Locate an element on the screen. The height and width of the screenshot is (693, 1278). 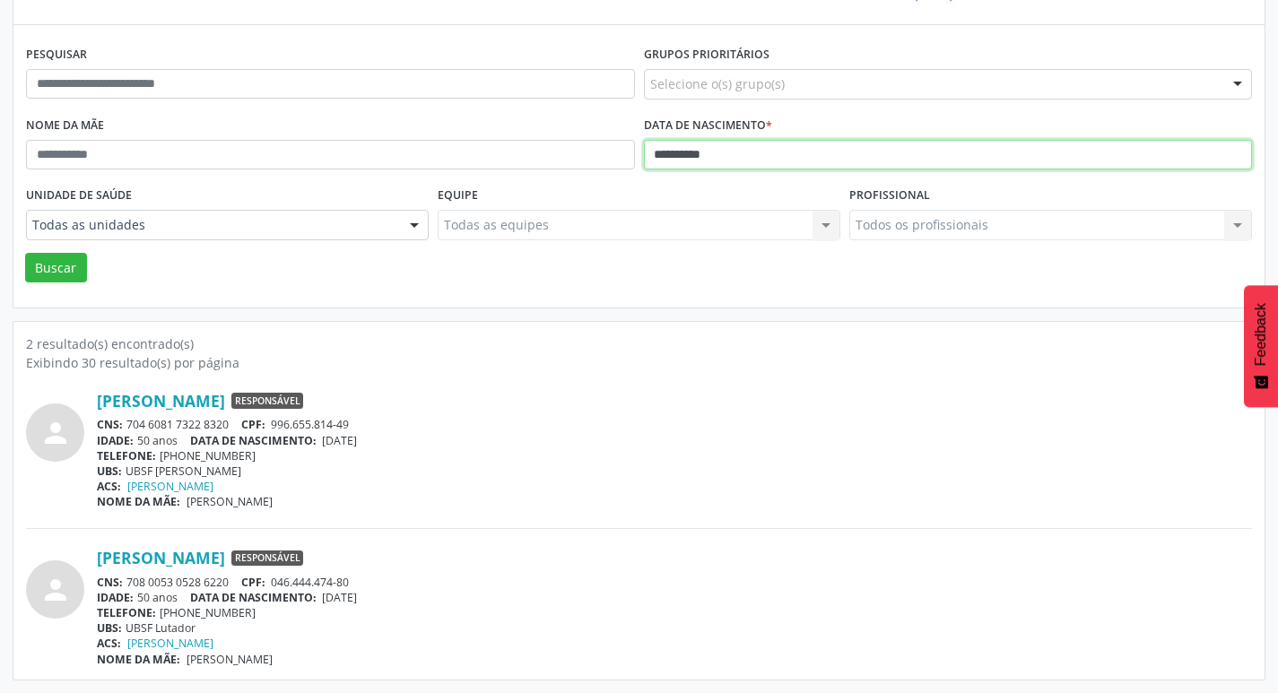
label: Unidade de saúde is located at coordinates (79, 195).